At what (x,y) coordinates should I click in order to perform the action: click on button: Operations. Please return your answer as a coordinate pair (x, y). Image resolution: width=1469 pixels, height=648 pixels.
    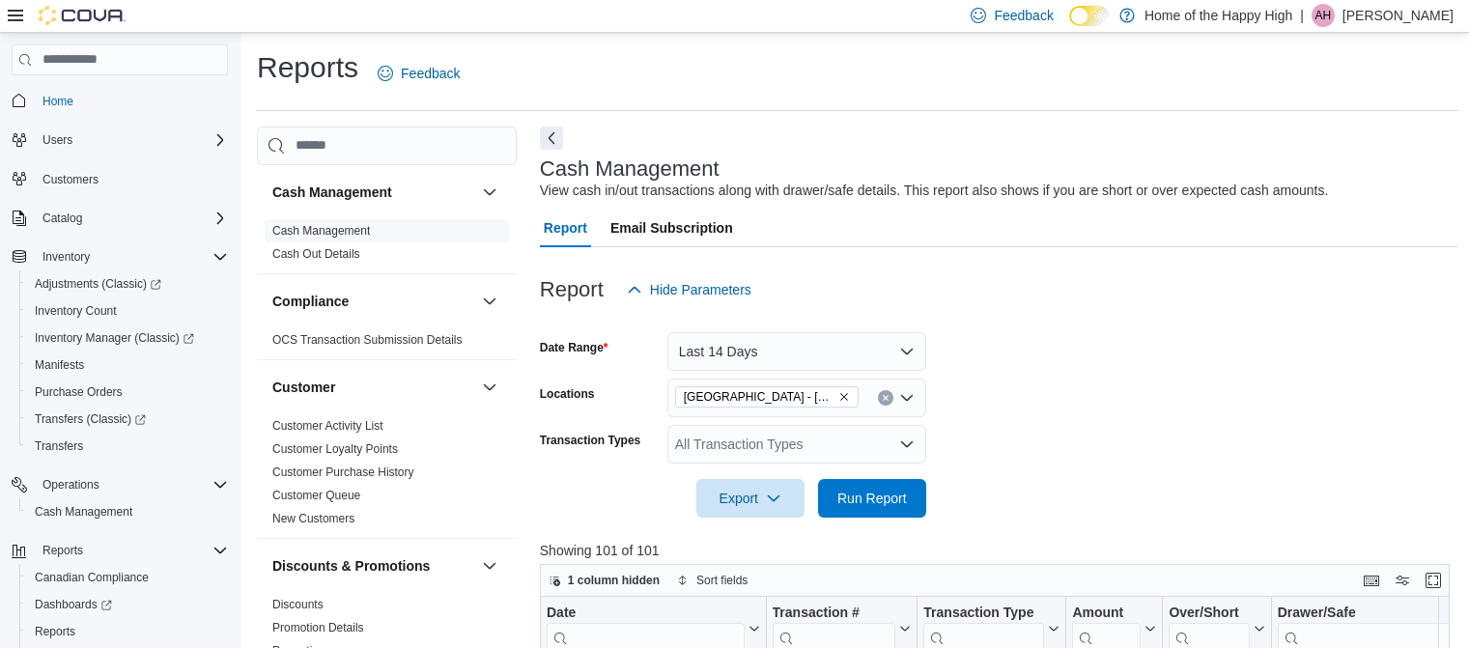
    Looking at the image, I should click on (120, 485).